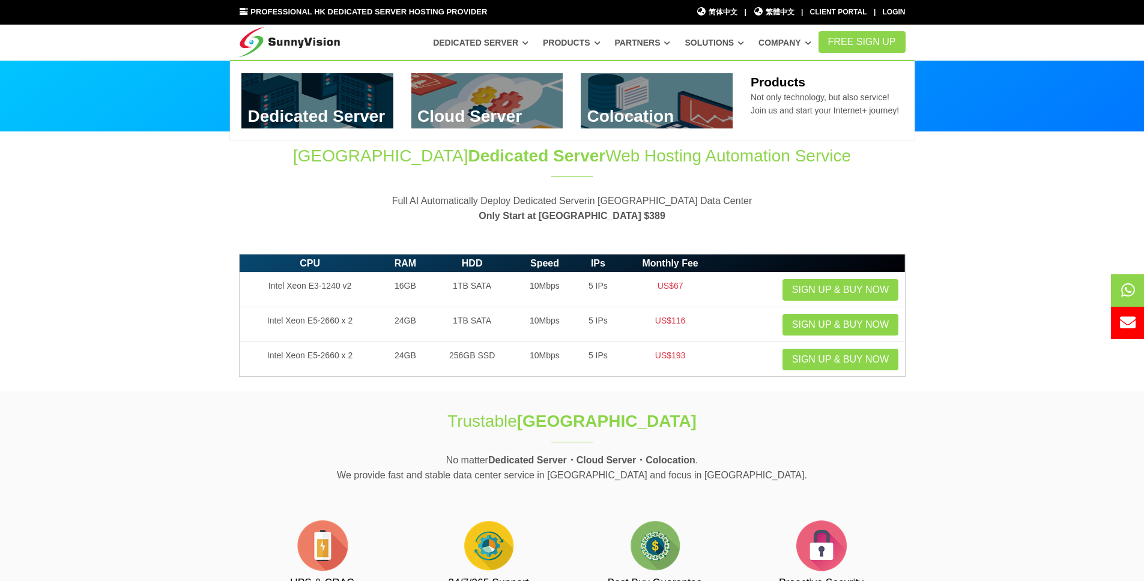 The image size is (1144, 581). I want to click on strong: Dedicated Server・Cloud Server・Colocation, so click(592, 460).